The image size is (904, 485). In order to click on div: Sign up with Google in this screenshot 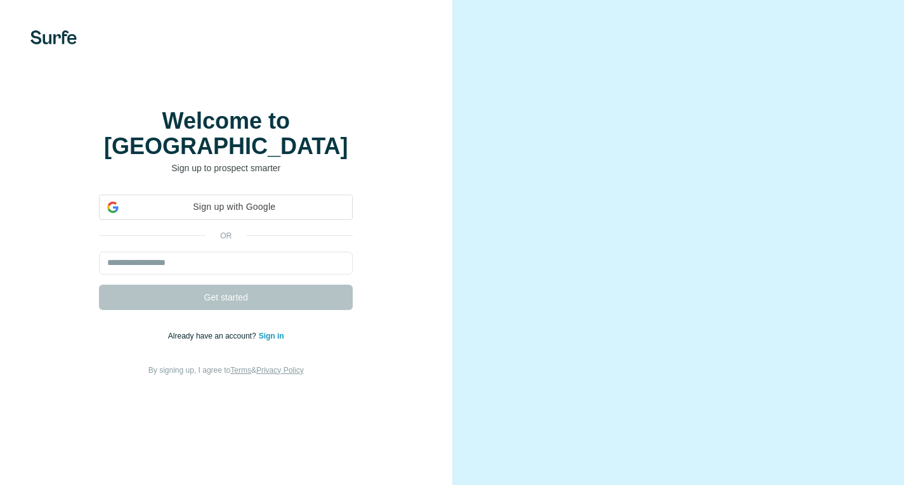, I will do `click(226, 207)`.